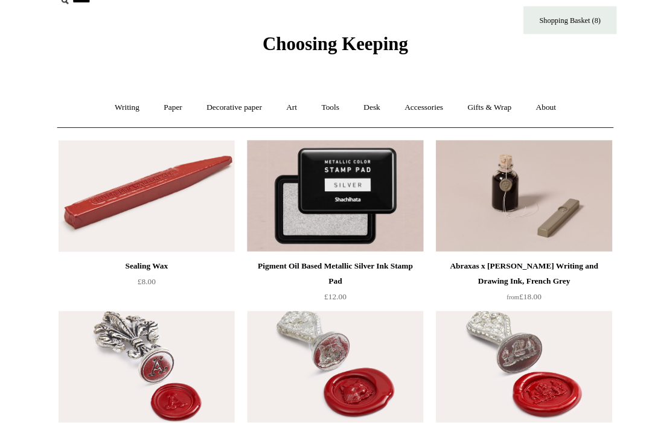 The height and width of the screenshot is (423, 652). I want to click on a: Decorative paper, so click(227, 116).